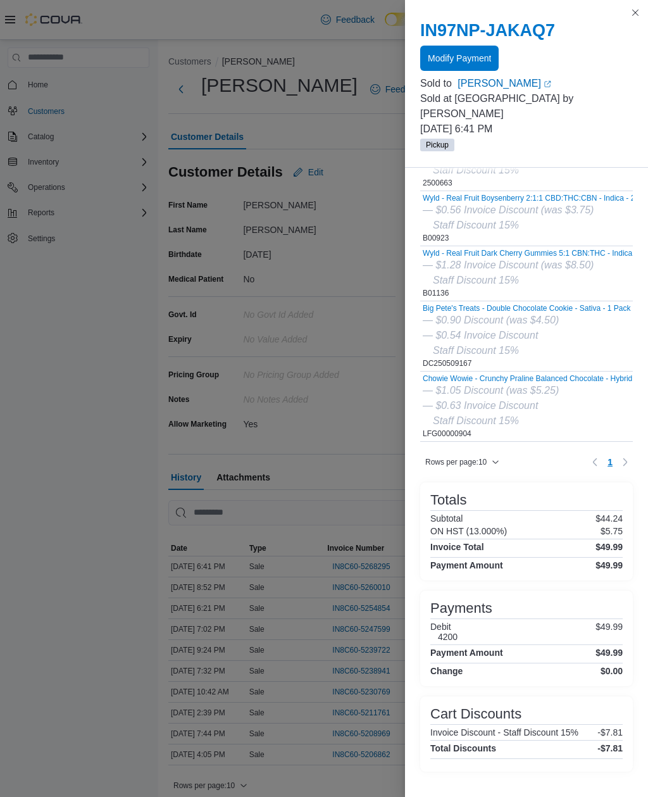 This screenshot has height=797, width=648. I want to click on span: Modify Payment, so click(460, 58).